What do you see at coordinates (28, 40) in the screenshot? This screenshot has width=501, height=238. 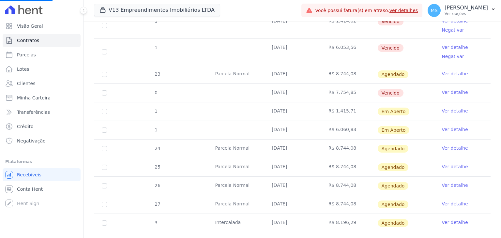 I see `span: Contratos` at bounding box center [28, 40].